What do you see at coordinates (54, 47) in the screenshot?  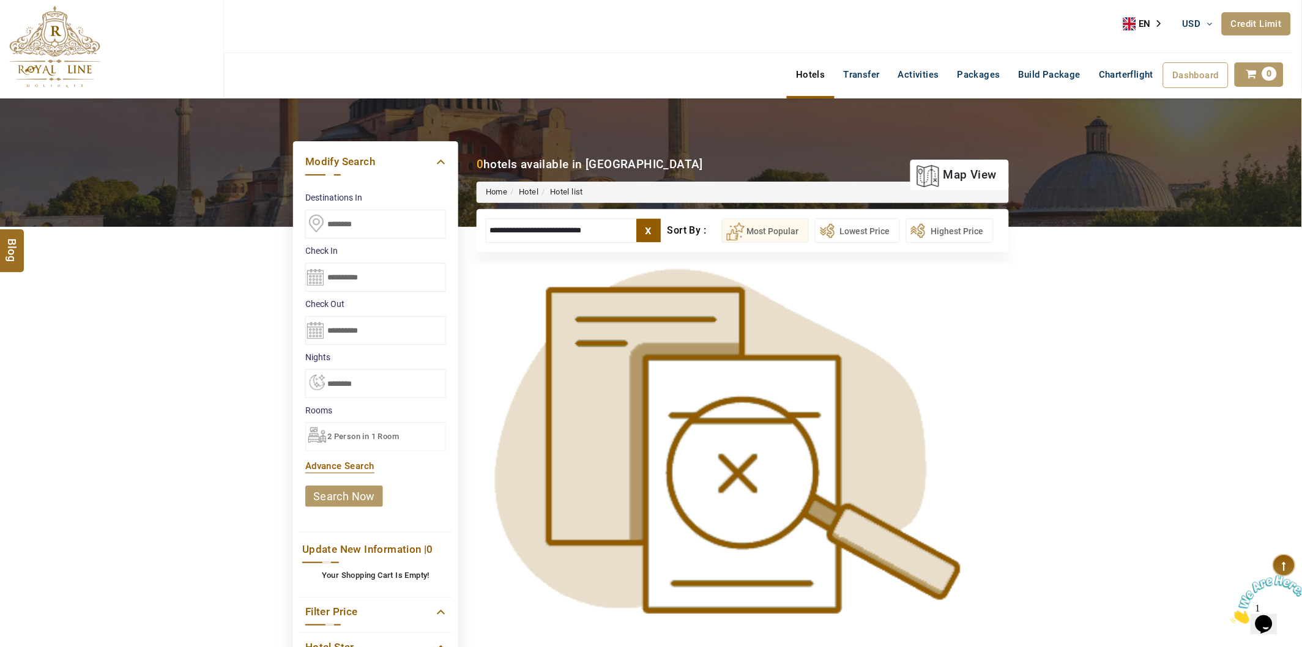 I see `img: The Royal Line Holidays` at bounding box center [54, 47].